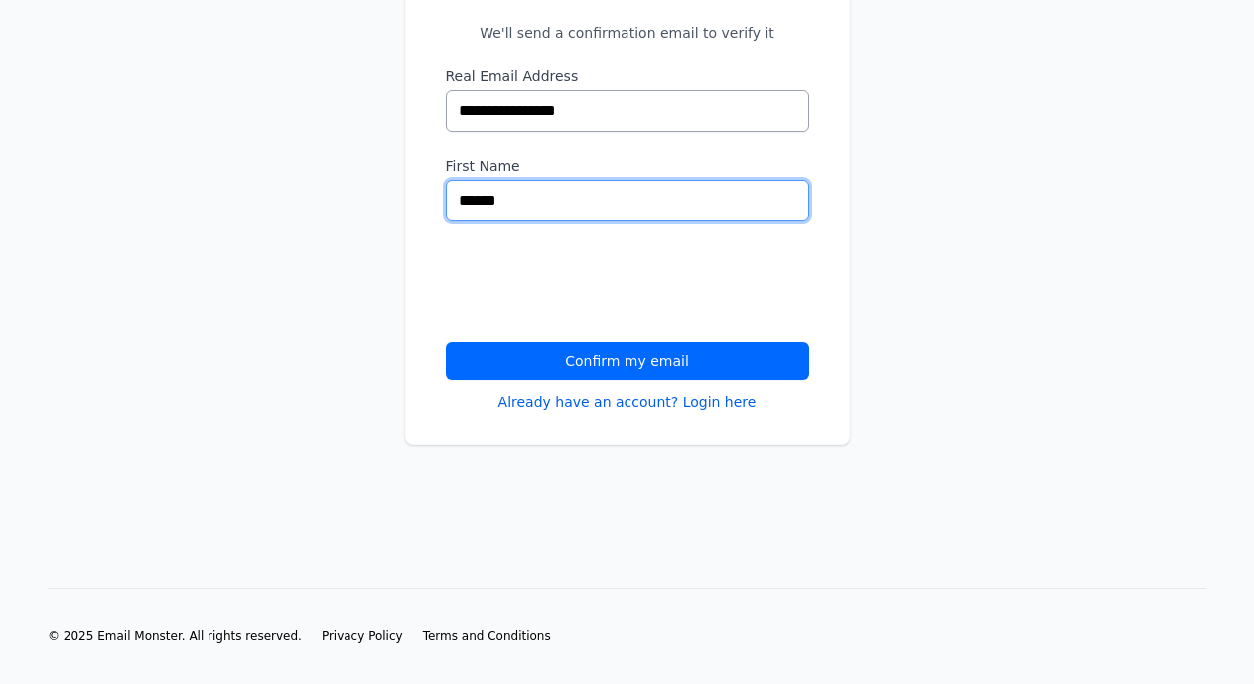 This screenshot has height=684, width=1254. Describe the element at coordinates (627, 361) in the screenshot. I see `button: Confirm my email` at that location.